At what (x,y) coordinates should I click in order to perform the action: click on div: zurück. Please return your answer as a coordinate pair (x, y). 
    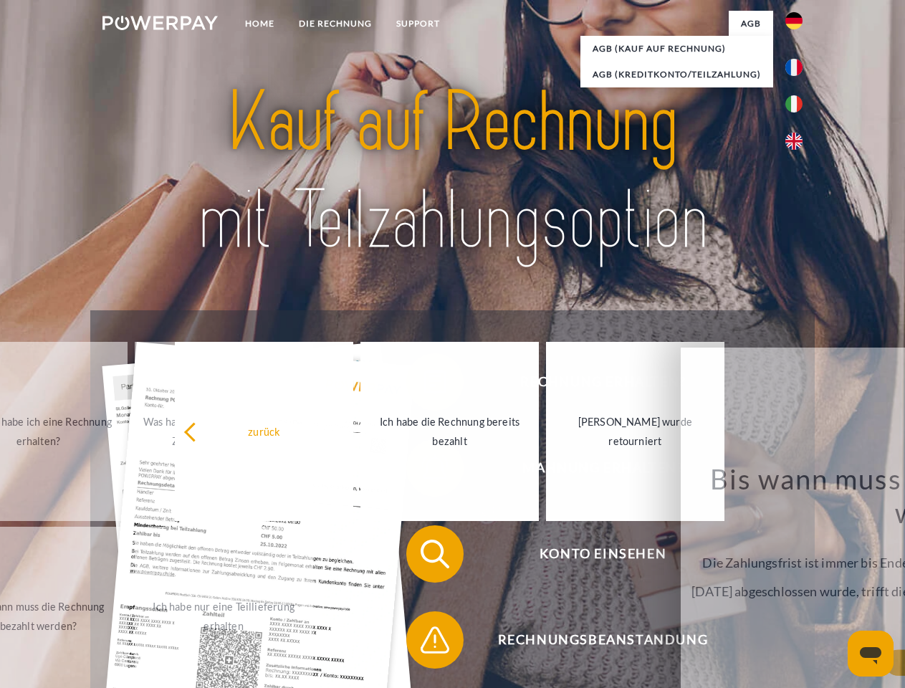
    Looking at the image, I should click on (264, 431).